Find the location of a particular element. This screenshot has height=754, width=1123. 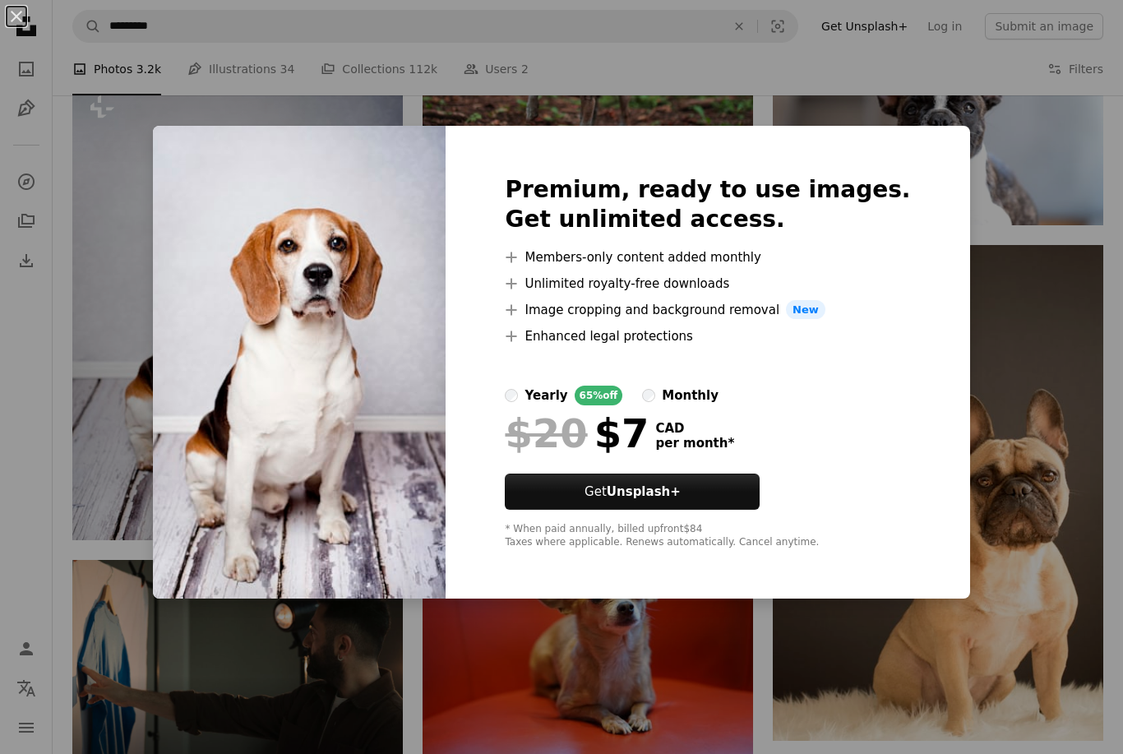

input: yearly65%off is located at coordinates (511, 395).